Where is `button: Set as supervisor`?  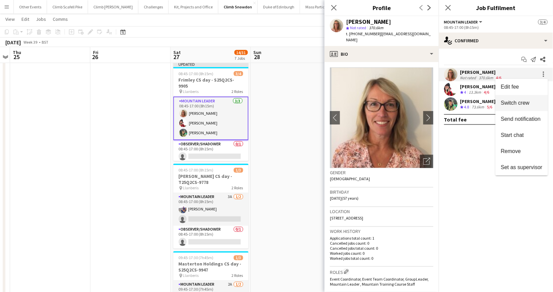 button: Set as supervisor is located at coordinates (522, 168).